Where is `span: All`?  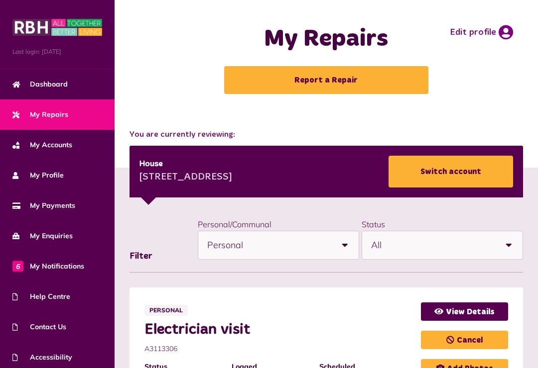 span: All is located at coordinates (433, 245).